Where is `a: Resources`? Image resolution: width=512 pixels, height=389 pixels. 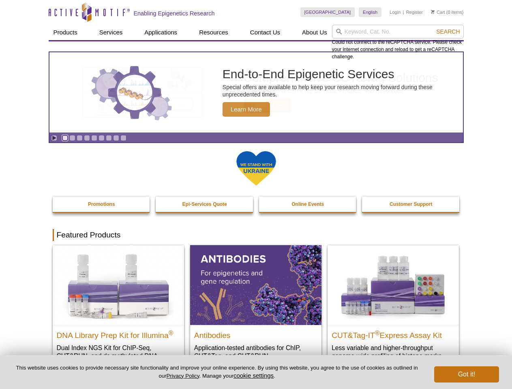
a: Resources is located at coordinates (214, 32).